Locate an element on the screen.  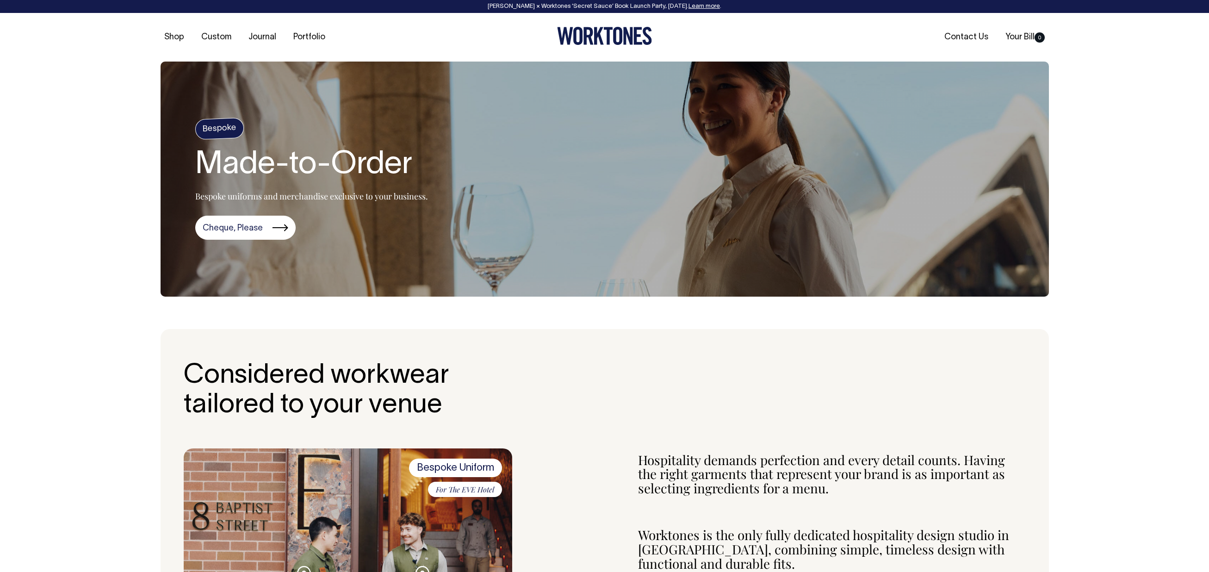
p: Hospitality demands perfection and every detail counts. Having the right garments that represent ... is located at coordinates (831, 474).